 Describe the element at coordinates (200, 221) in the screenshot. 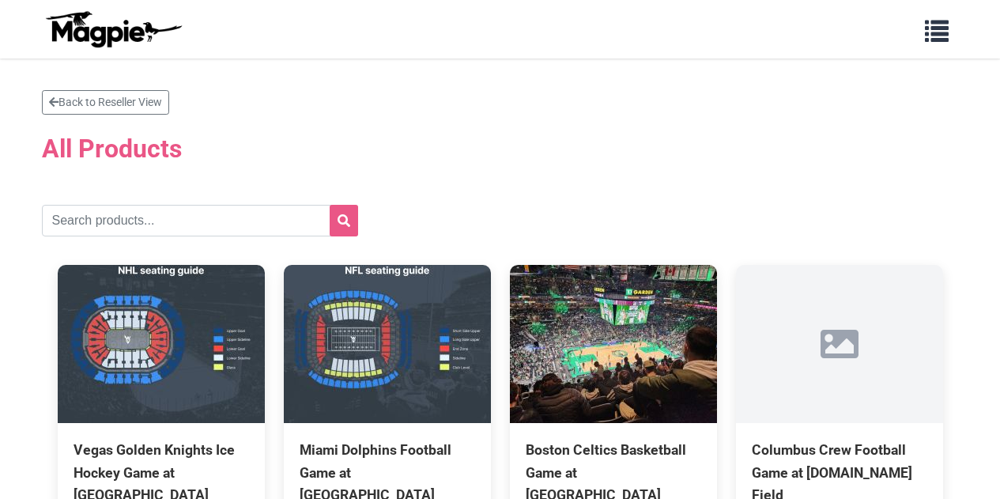

I see `input: Search products...` at that location.